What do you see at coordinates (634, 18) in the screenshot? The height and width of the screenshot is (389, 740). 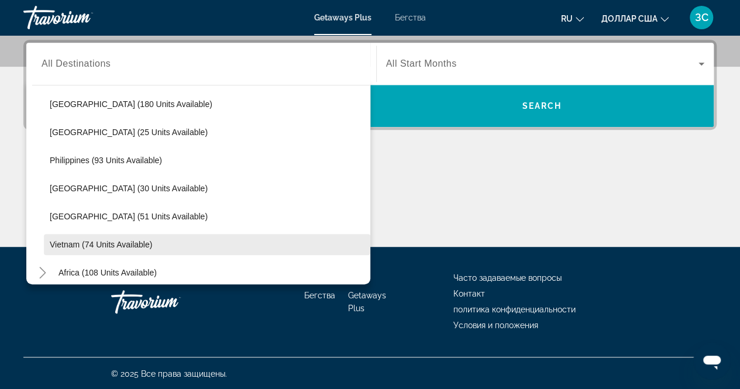 I see `button: Изменить валюту` at bounding box center [634, 18].